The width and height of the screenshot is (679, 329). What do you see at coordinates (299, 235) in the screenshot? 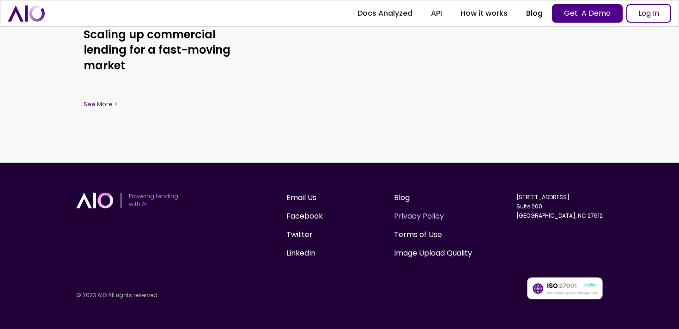
I see `a: Twitter` at bounding box center [299, 235].